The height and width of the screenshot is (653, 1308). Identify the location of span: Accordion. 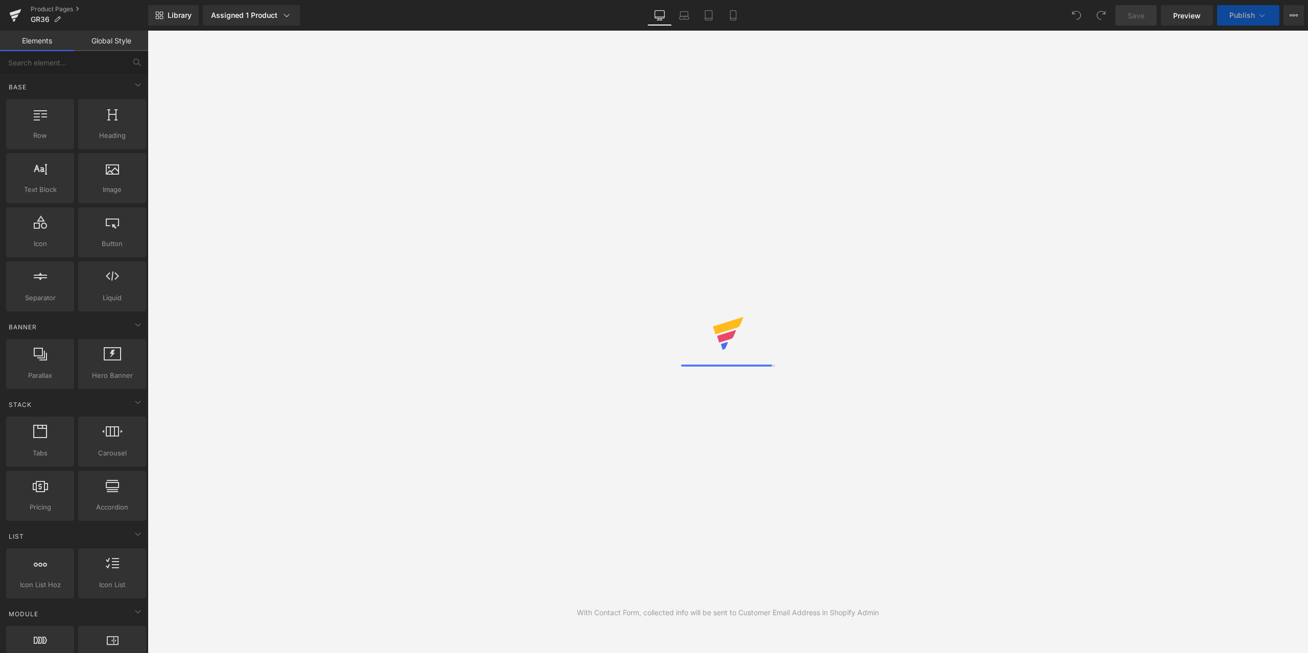
(112, 507).